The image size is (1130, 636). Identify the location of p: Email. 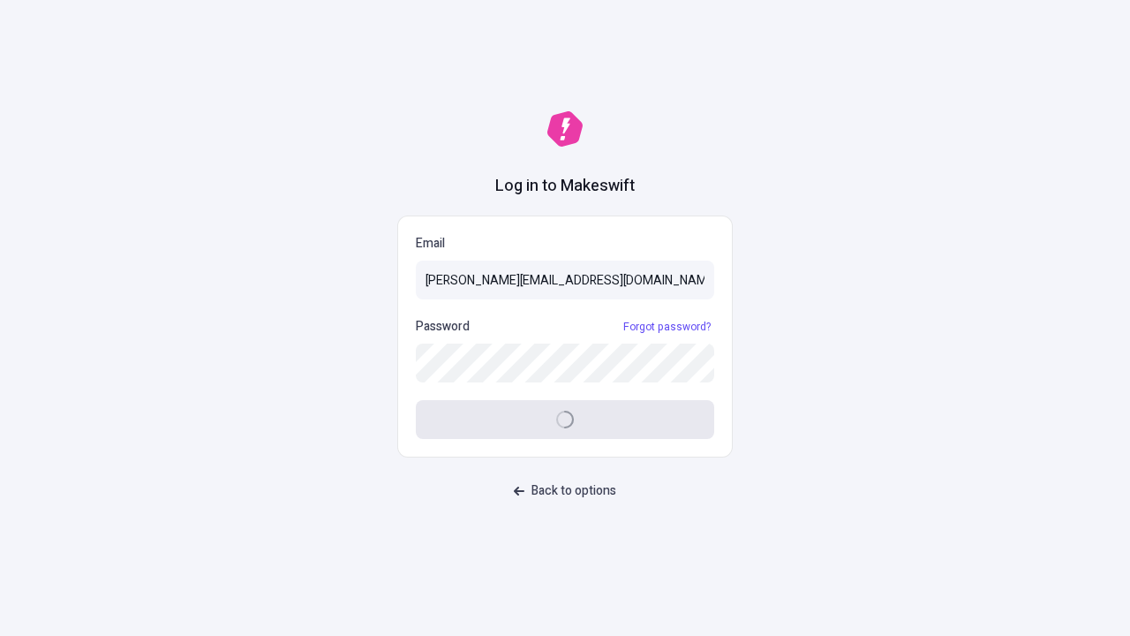
(565, 244).